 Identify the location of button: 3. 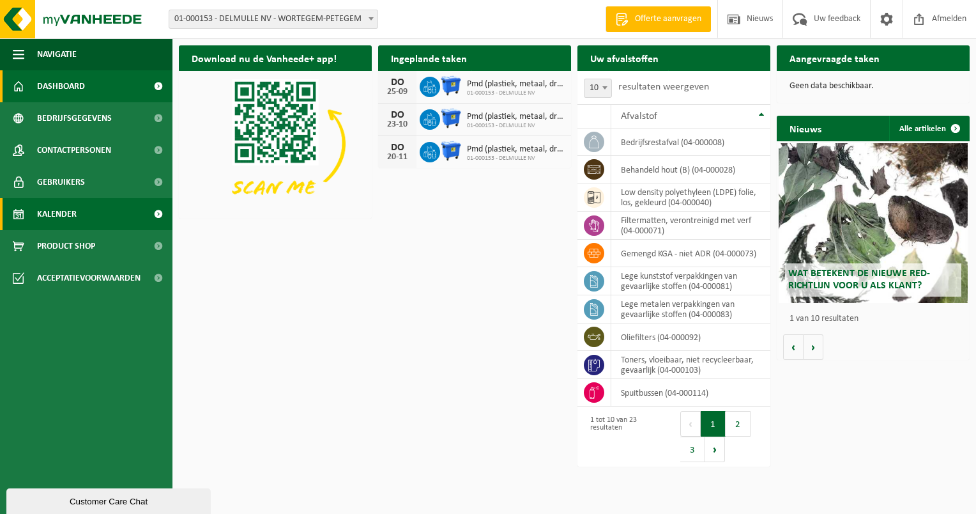
(693, 449).